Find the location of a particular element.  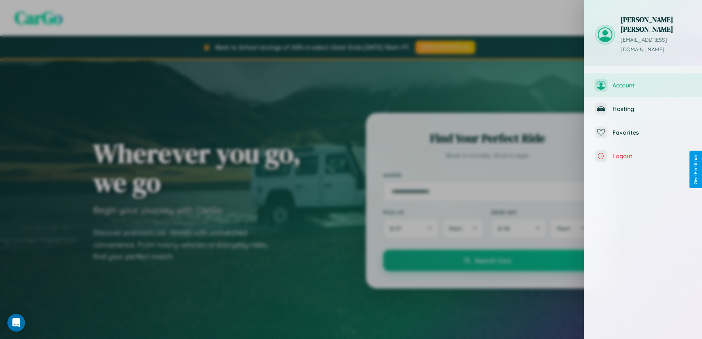

div: Open Intercom Messenger is located at coordinates (16, 323).